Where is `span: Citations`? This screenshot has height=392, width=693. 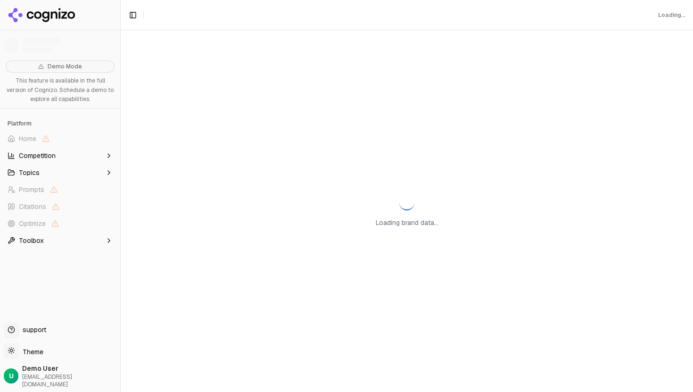
span: Citations is located at coordinates (33, 207).